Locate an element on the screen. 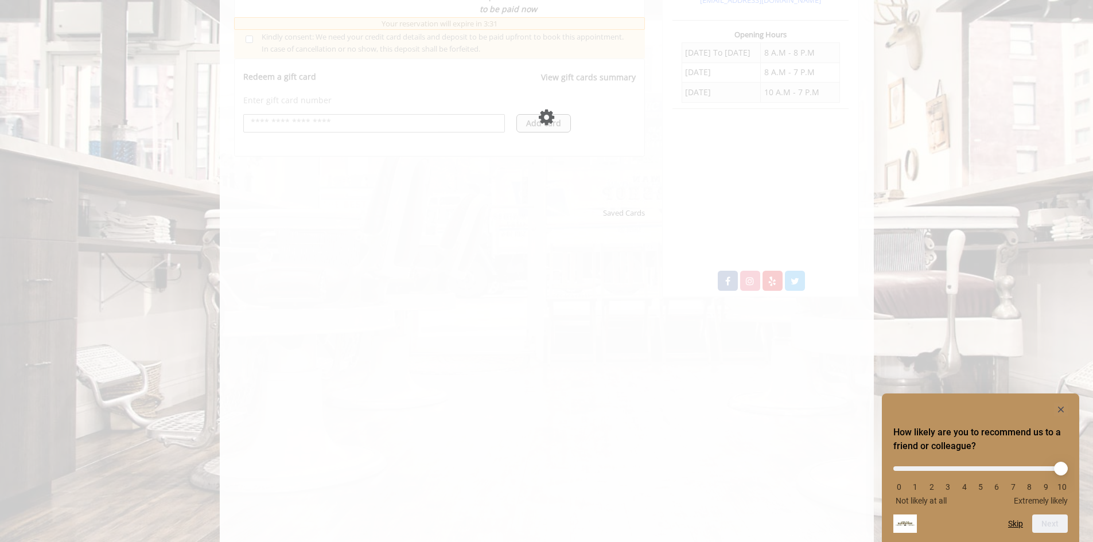 The height and width of the screenshot is (542, 1093). button: Next question is located at coordinates (1050, 524).